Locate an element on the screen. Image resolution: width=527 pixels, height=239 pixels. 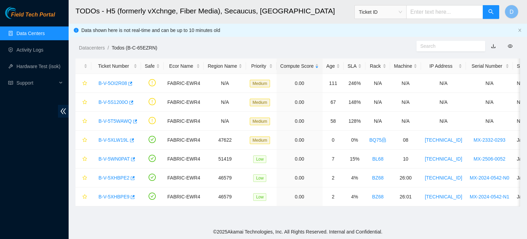
td: 51419 is located at coordinates (225, 159).